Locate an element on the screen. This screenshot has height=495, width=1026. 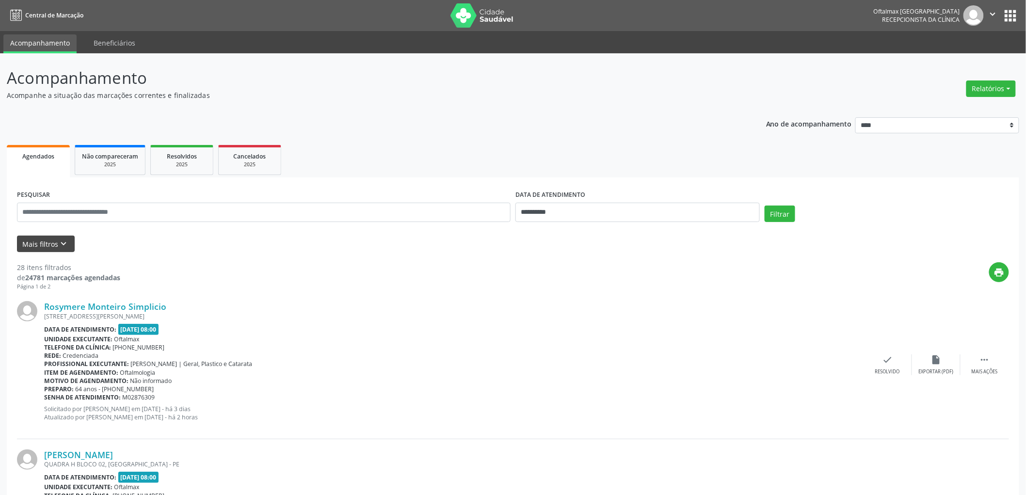
div: Exportar (PDF) is located at coordinates (936, 372).